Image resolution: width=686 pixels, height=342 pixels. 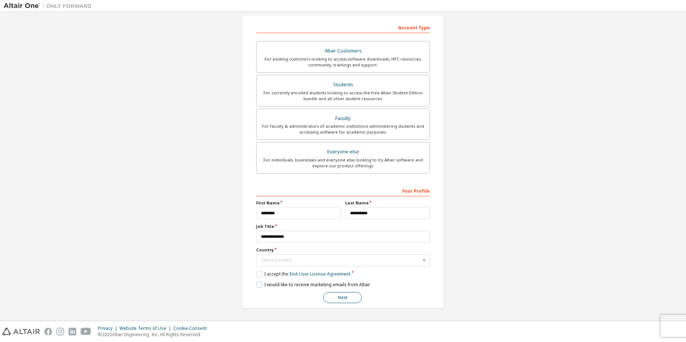 I want to click on div: For currently enrolled students looking to access the free Altair Student Edition bundle and all ..., so click(x=343, y=96).